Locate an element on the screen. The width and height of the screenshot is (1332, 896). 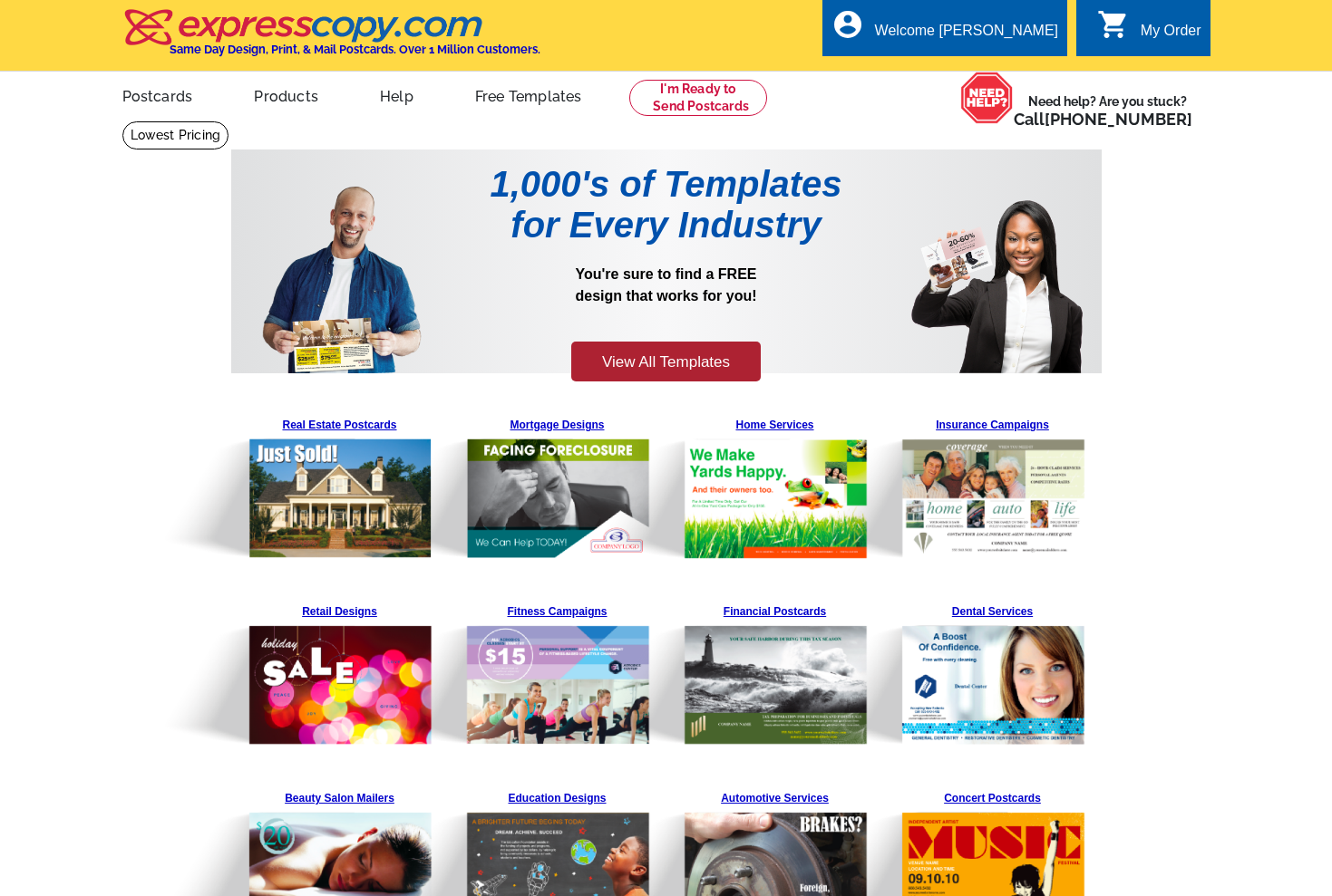
a: Insurance Campaigns is located at coordinates (993, 485).